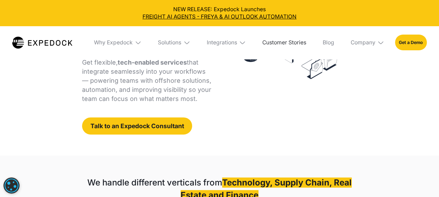 Image resolution: width=439 pixels, height=197 pixels. Describe the element at coordinates (328, 43) in the screenshot. I see `a: Blog` at that location.